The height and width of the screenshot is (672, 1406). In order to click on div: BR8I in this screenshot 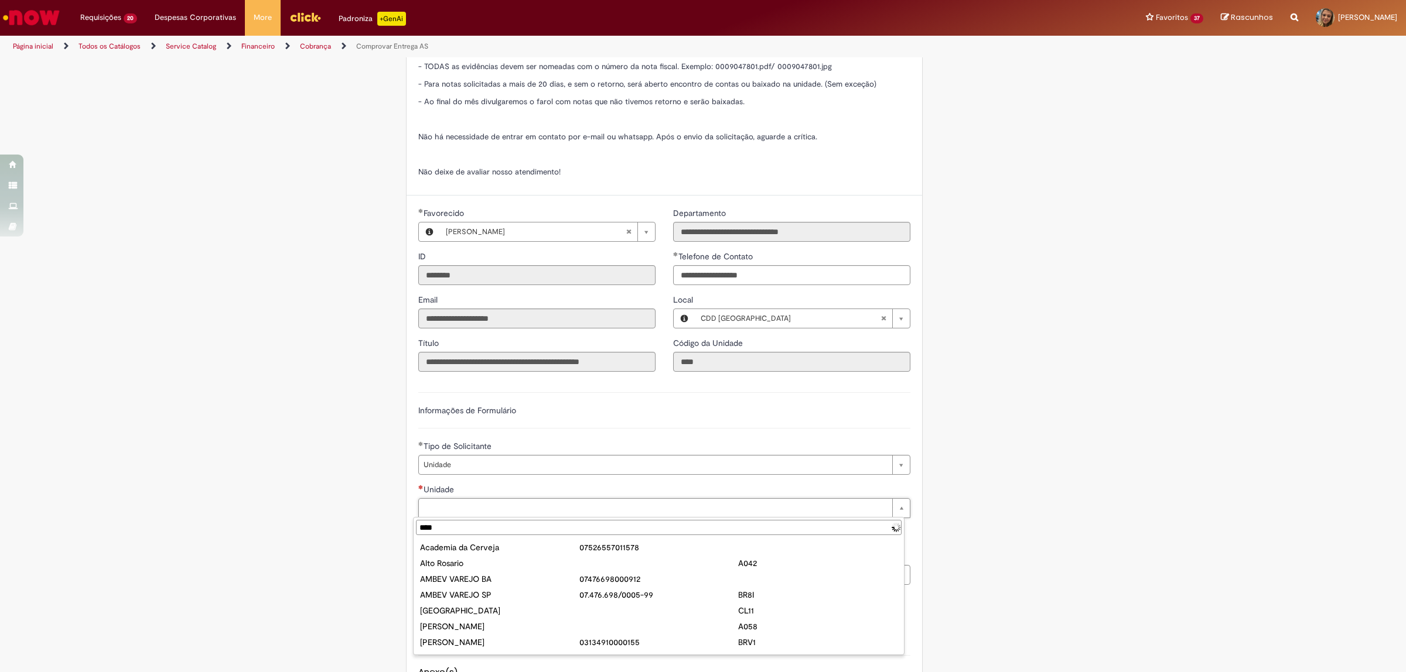, I will do `click(818, 595)`.